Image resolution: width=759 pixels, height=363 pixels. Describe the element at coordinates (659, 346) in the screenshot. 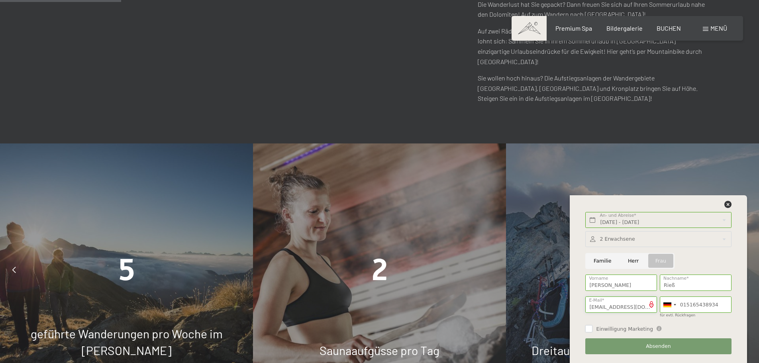

I see `span: Absenden` at that location.